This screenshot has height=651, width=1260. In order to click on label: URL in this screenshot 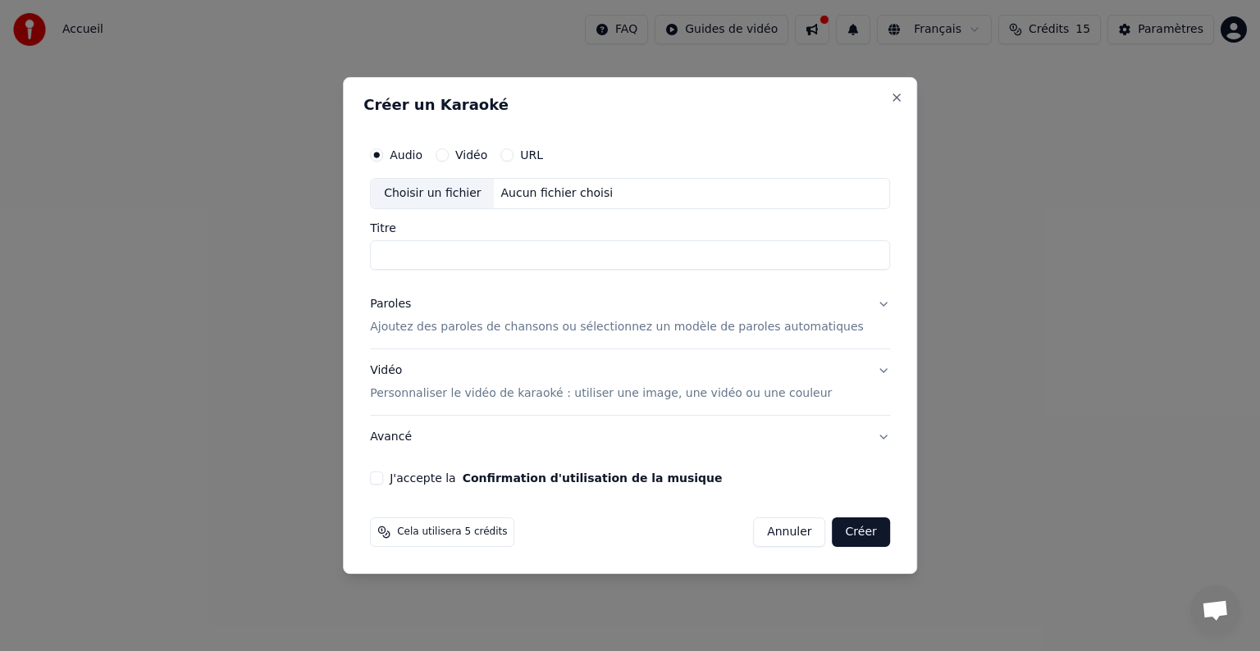, I will do `click(532, 155)`.